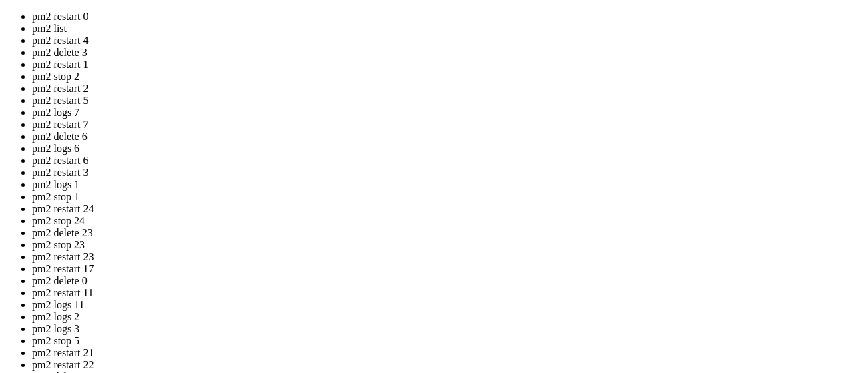 This screenshot has width=855, height=373. Describe the element at coordinates (441, 233) in the screenshot. I see `li: pm2 delete 23` at that location.